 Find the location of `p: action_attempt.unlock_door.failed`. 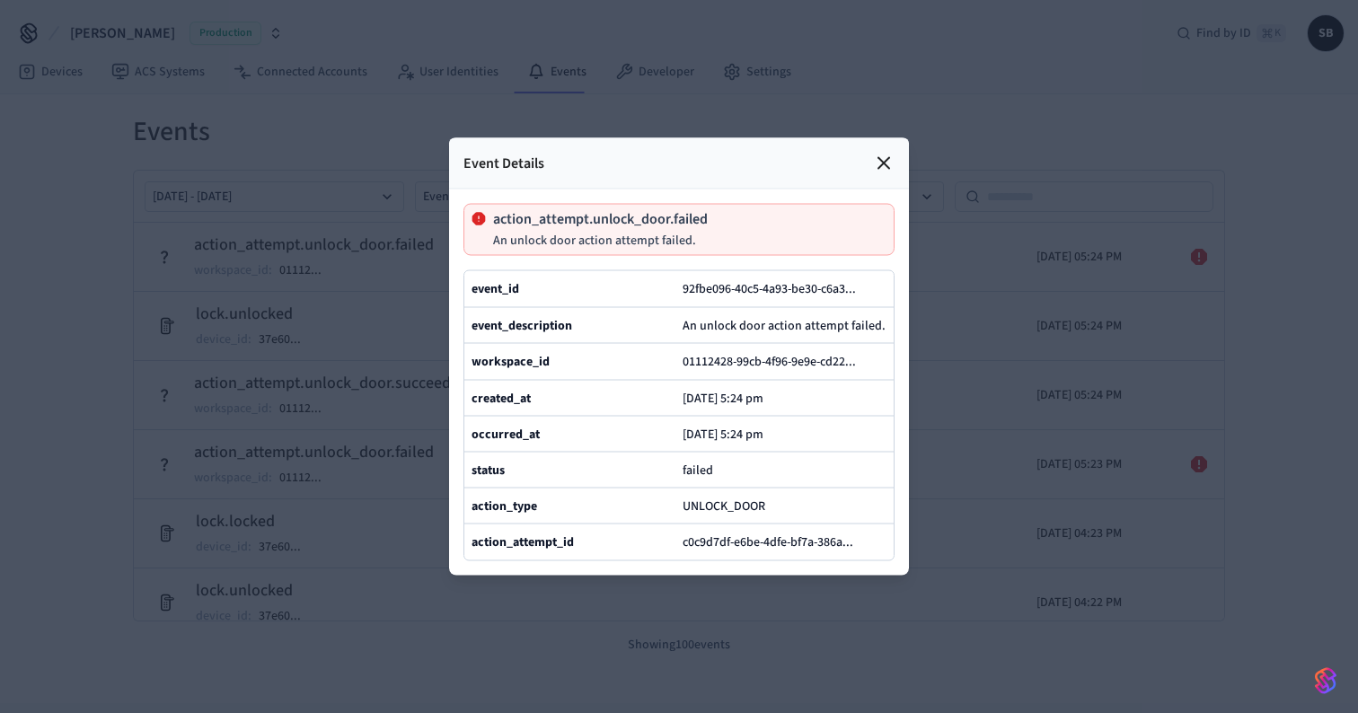

p: action_attempt.unlock_door.failed is located at coordinates (600, 219).